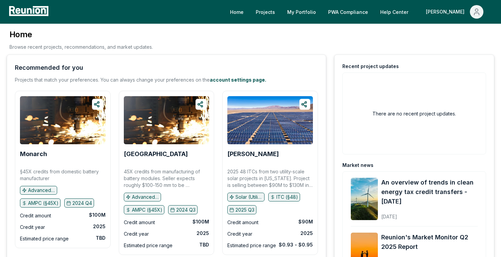 The image size is (501, 257). What do you see at coordinates (242, 209) in the screenshot?
I see `button: 2025 Q3` at bounding box center [242, 209].